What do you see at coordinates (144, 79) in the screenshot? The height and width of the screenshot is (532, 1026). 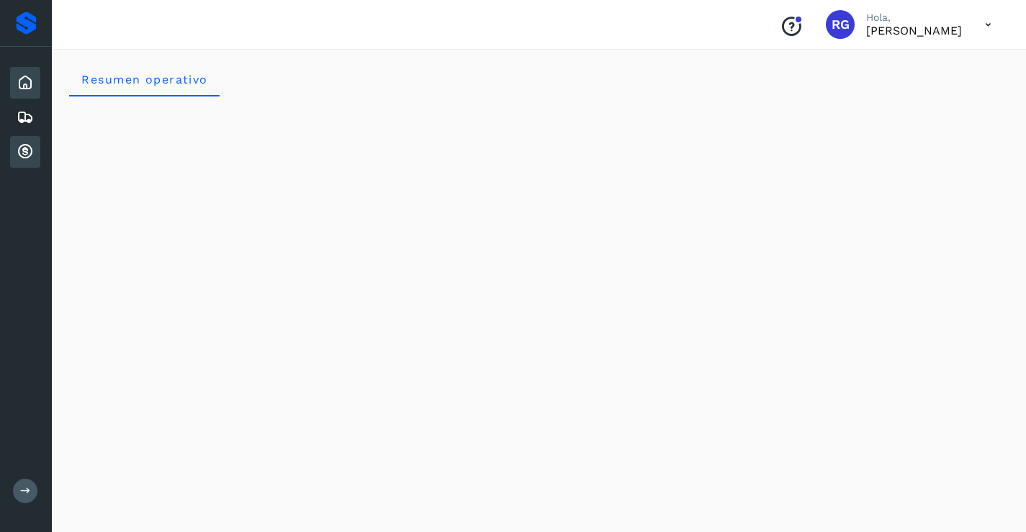 I see `span: Resumen operativo` at bounding box center [144, 79].